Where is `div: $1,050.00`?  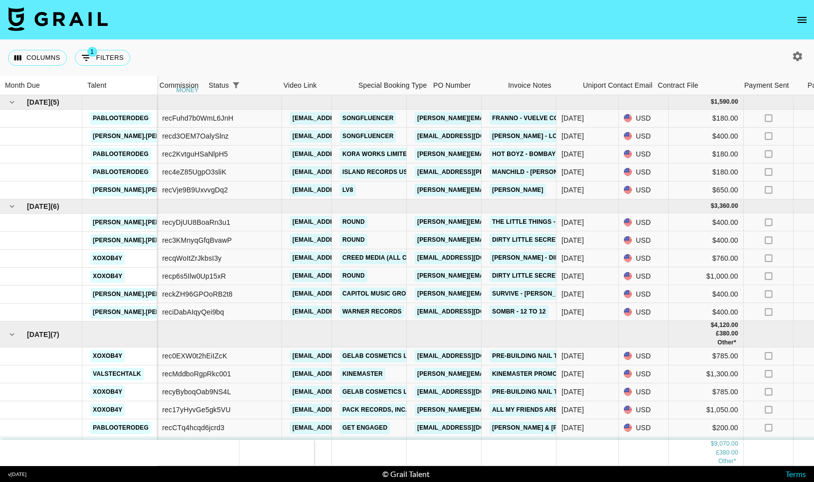
div: $1,050.00 is located at coordinates (706, 411).